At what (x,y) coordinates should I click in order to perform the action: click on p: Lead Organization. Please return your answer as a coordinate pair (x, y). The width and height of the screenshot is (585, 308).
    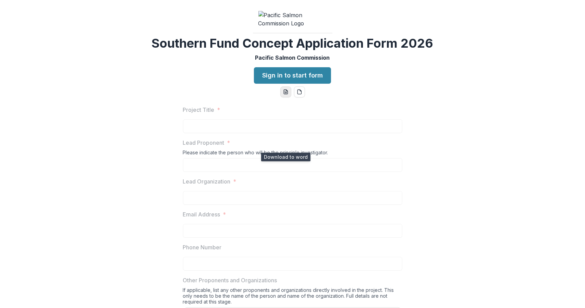
    Looking at the image, I should click on (207, 181).